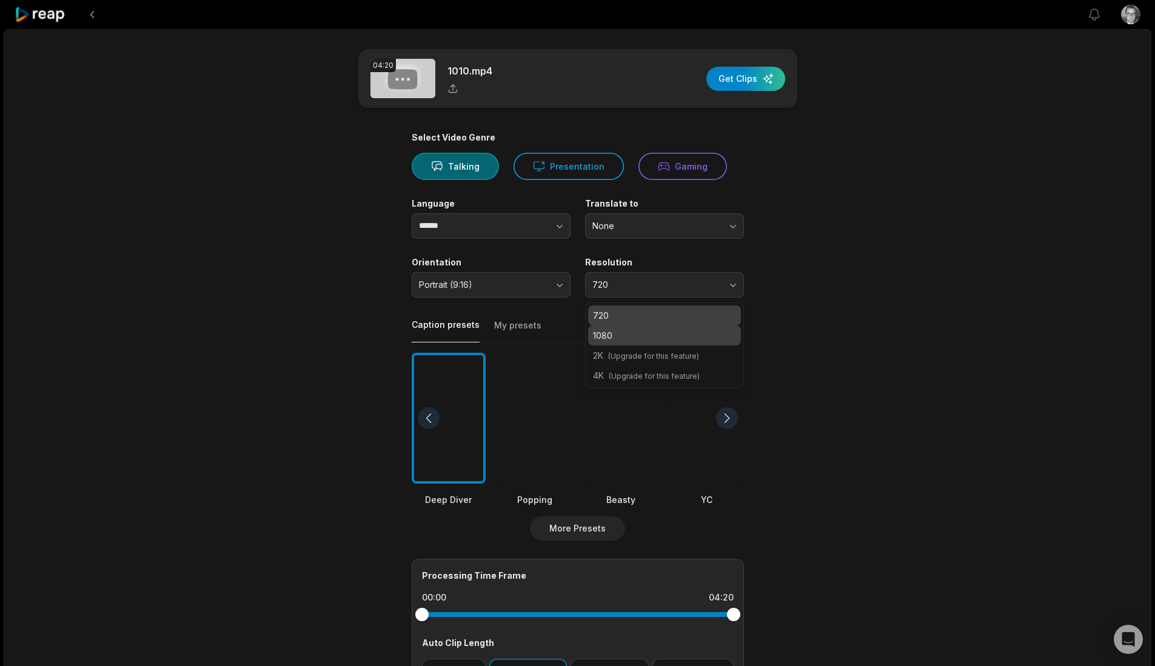  Describe the element at coordinates (664, 204) in the screenshot. I see `label: Translate to` at that location.